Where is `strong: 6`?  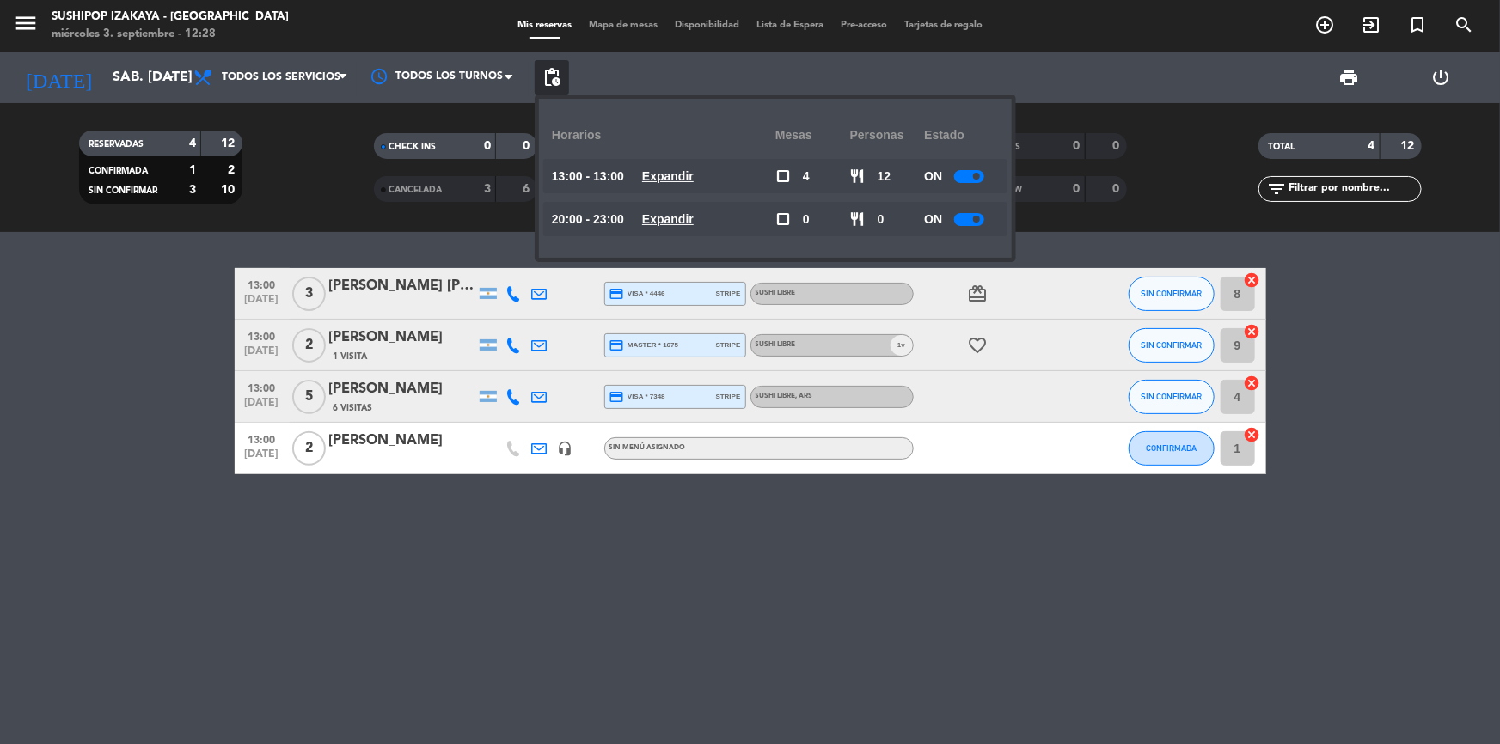
strong: 6 is located at coordinates (528, 189).